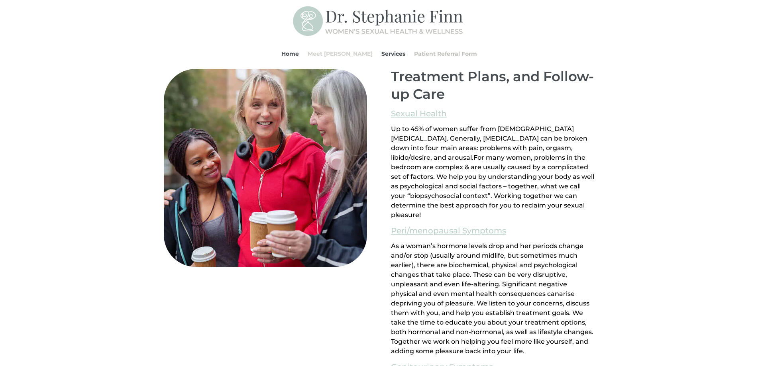  Describe the element at coordinates (393, 54) in the screenshot. I see `a: Services` at that location.